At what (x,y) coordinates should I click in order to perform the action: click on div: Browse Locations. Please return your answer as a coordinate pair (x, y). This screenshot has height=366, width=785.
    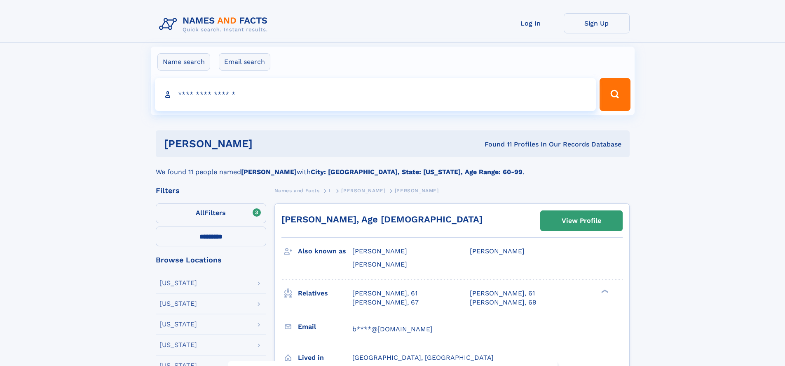
    Looking at the image, I should click on (211, 260).